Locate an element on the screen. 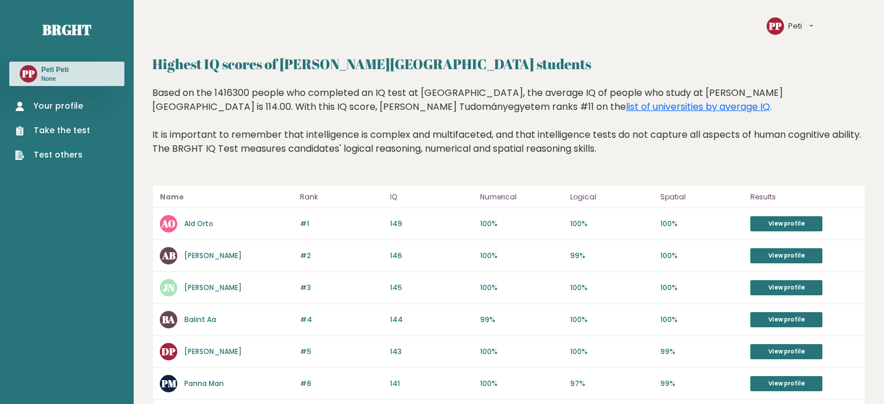  p: #6 is located at coordinates (341, 384).